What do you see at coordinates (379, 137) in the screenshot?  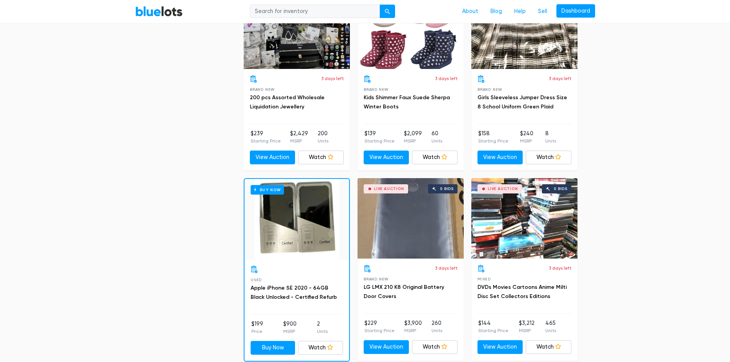 I see `li: $139` at bounding box center [379, 137].